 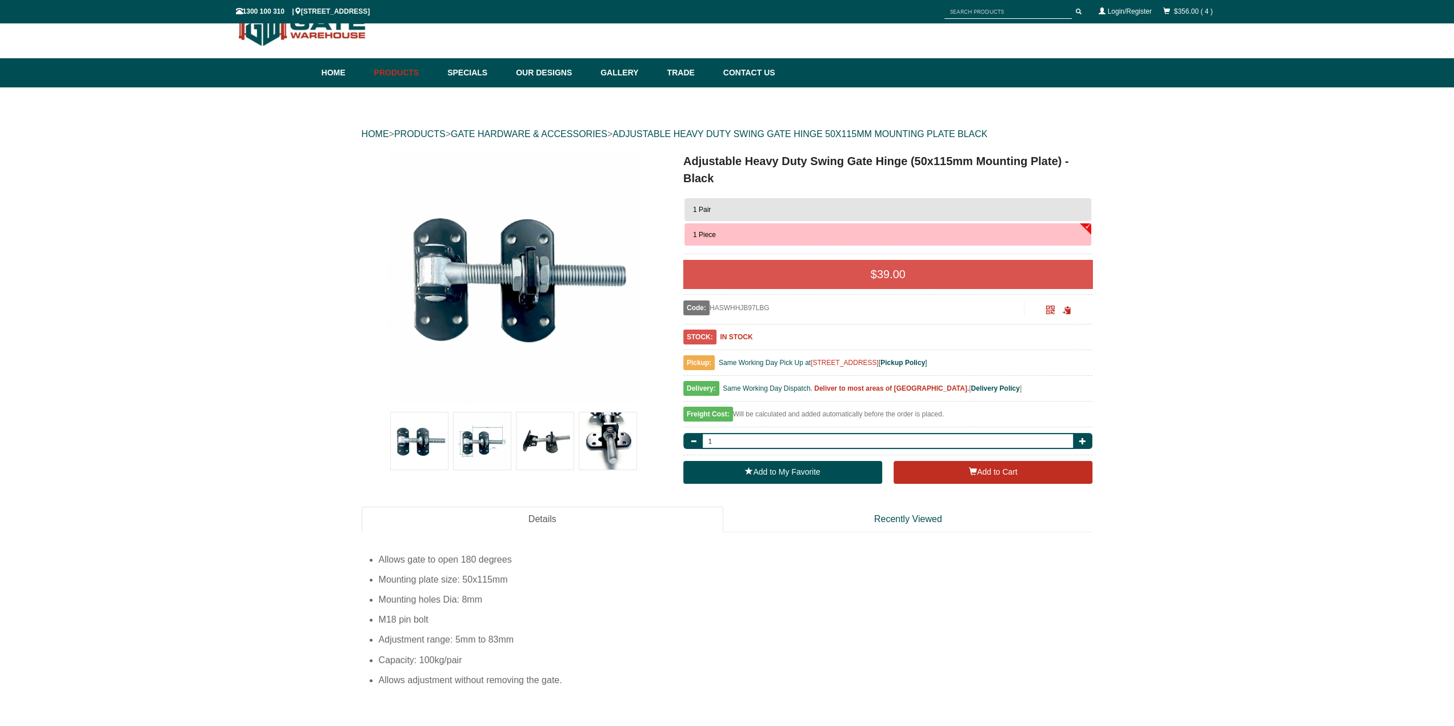 I want to click on span: Pickup:, so click(x=699, y=363).